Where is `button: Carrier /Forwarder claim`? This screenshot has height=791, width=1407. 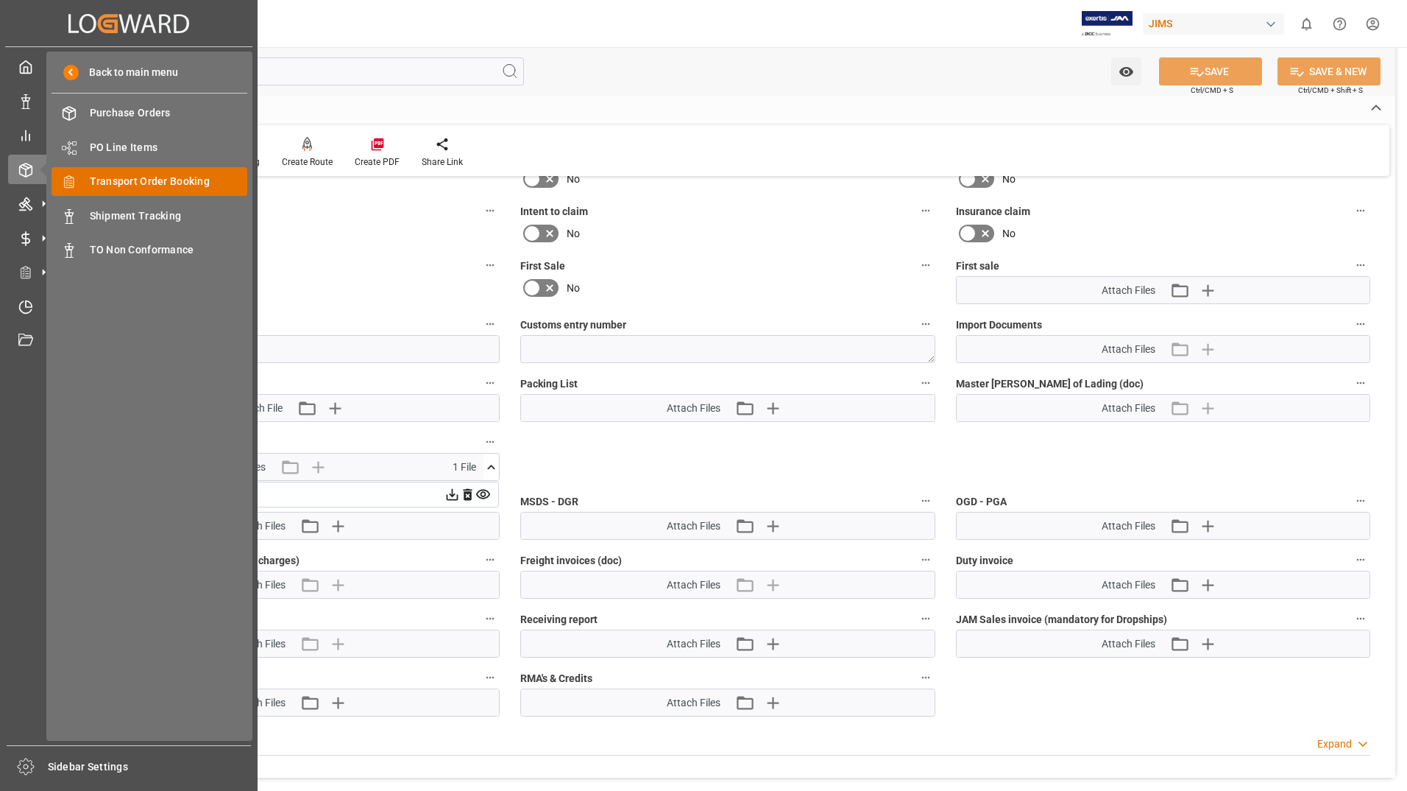
button: Carrier /Forwarder claim is located at coordinates (490, 265).